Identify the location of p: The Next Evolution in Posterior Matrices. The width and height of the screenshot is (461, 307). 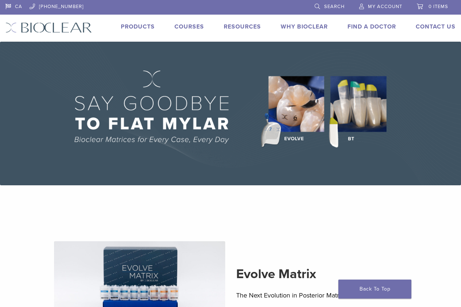
(322, 295).